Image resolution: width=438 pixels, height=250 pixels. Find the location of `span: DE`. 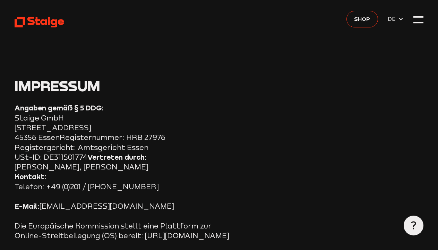

span: DE is located at coordinates (393, 19).